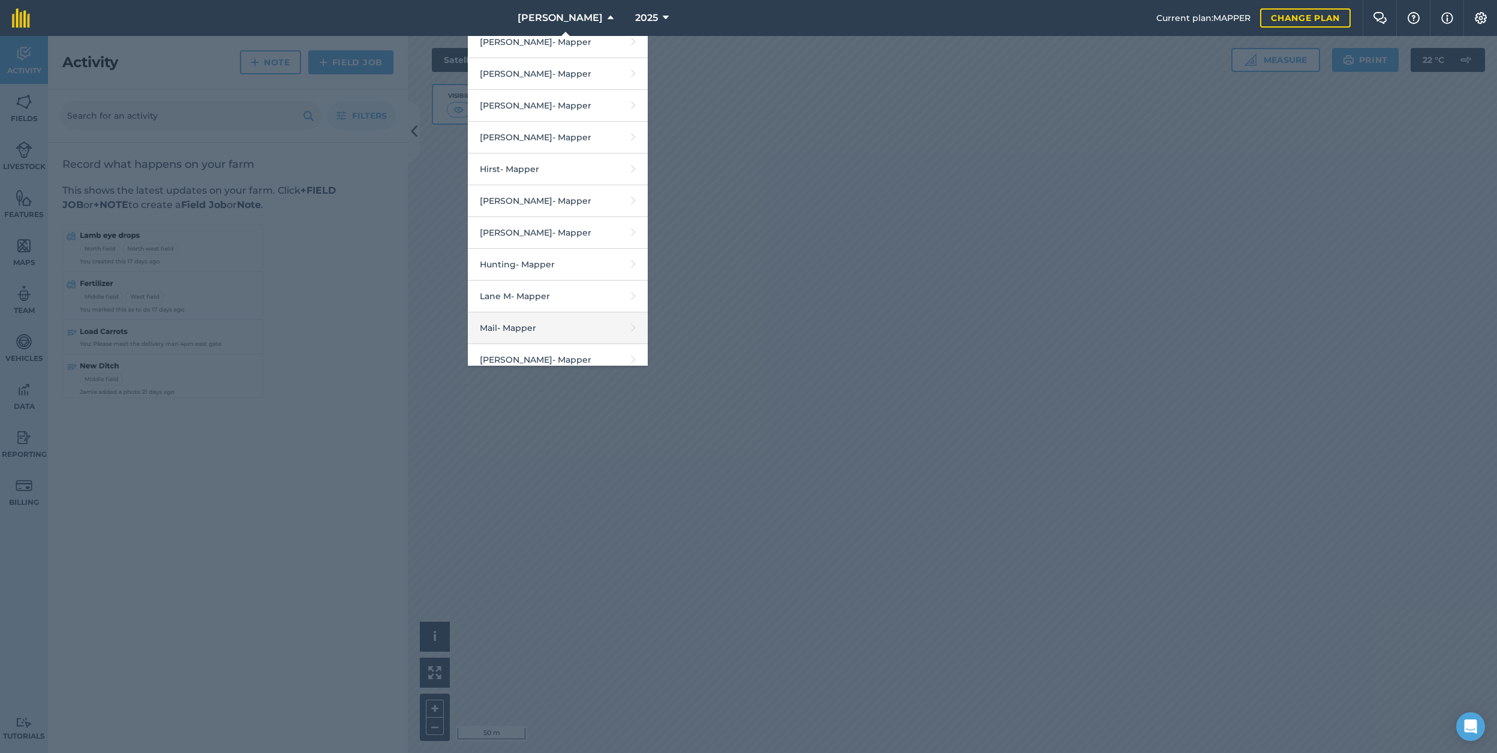 The height and width of the screenshot is (753, 1497). What do you see at coordinates (1448, 18) in the screenshot?
I see `img: svg+xml;base64,PHN2ZyB4bWxucz0iaHR0cDovL3d3dy53My5vcmcvMjAwMC9zdmciIHdpZHRoPSIxNyIgaGVpZ2h0PSIxNy...` at bounding box center [1448, 18].